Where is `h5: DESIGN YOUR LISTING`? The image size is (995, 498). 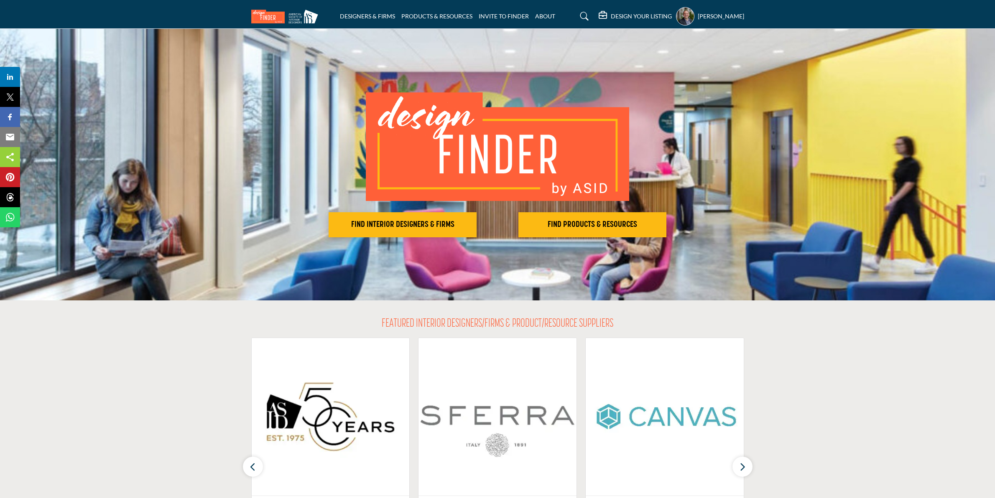 h5: DESIGN YOUR LISTING is located at coordinates (641, 16).